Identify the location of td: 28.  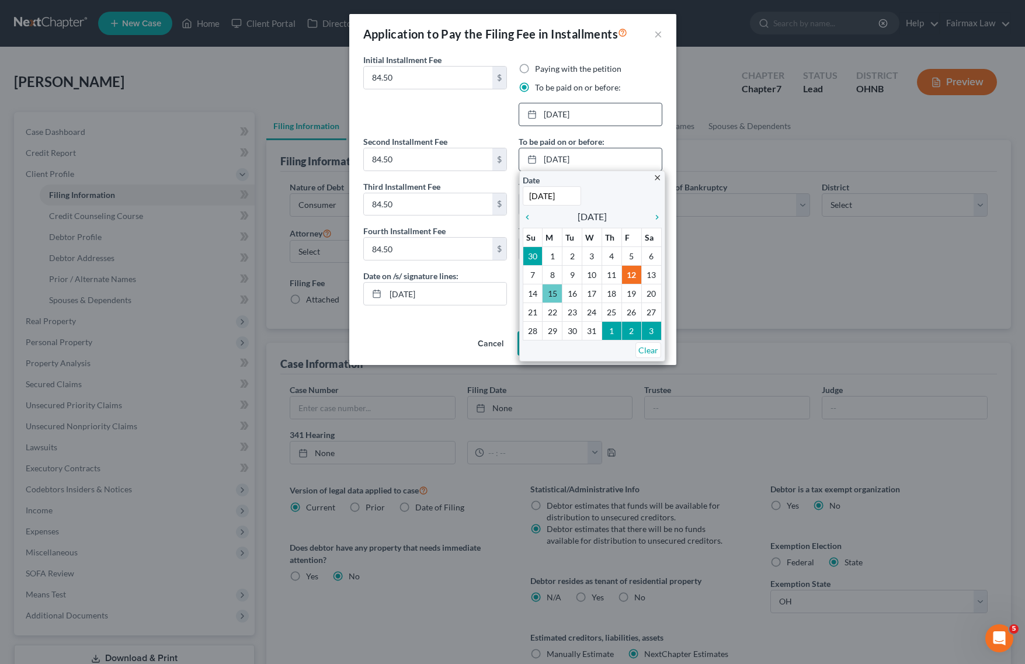
(533, 331).